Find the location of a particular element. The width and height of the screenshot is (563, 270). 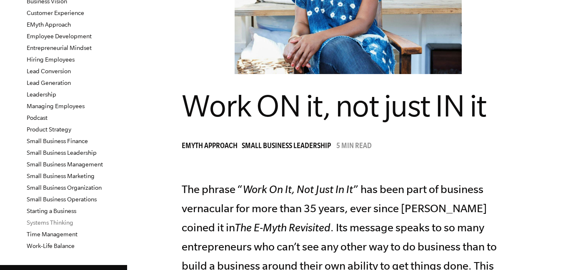

i: The E-Myth Revisited is located at coordinates (282, 227).